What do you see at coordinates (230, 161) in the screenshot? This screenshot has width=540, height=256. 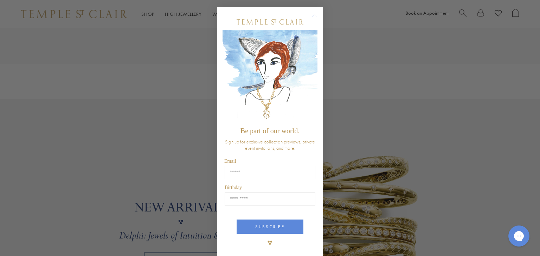 I see `span: Email` at bounding box center [230, 161].